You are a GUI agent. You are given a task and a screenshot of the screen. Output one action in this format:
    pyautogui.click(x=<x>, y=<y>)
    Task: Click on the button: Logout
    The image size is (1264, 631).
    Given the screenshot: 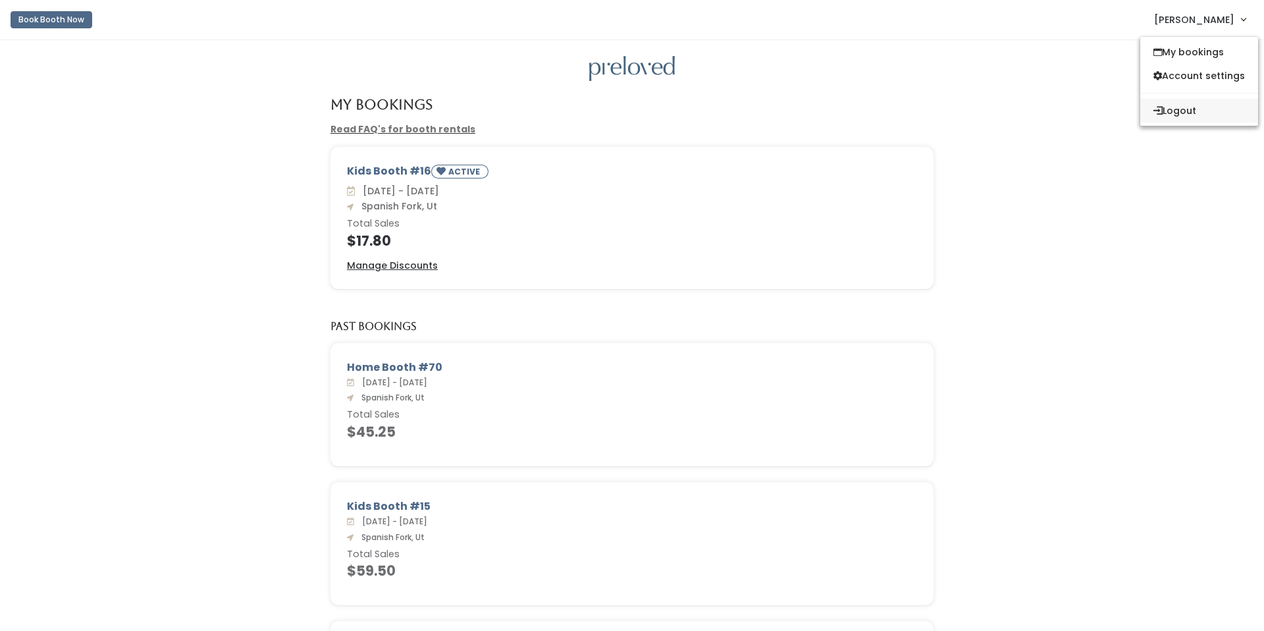 What is the action you would take?
    pyautogui.click(x=1199, y=111)
    